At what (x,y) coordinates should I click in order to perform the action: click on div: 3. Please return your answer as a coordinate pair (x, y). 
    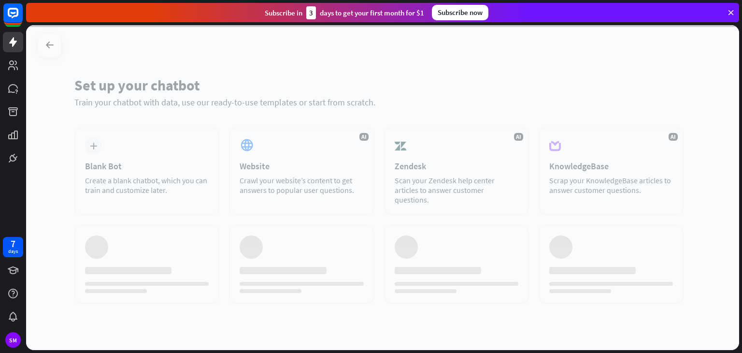
    Looking at the image, I should click on (311, 13).